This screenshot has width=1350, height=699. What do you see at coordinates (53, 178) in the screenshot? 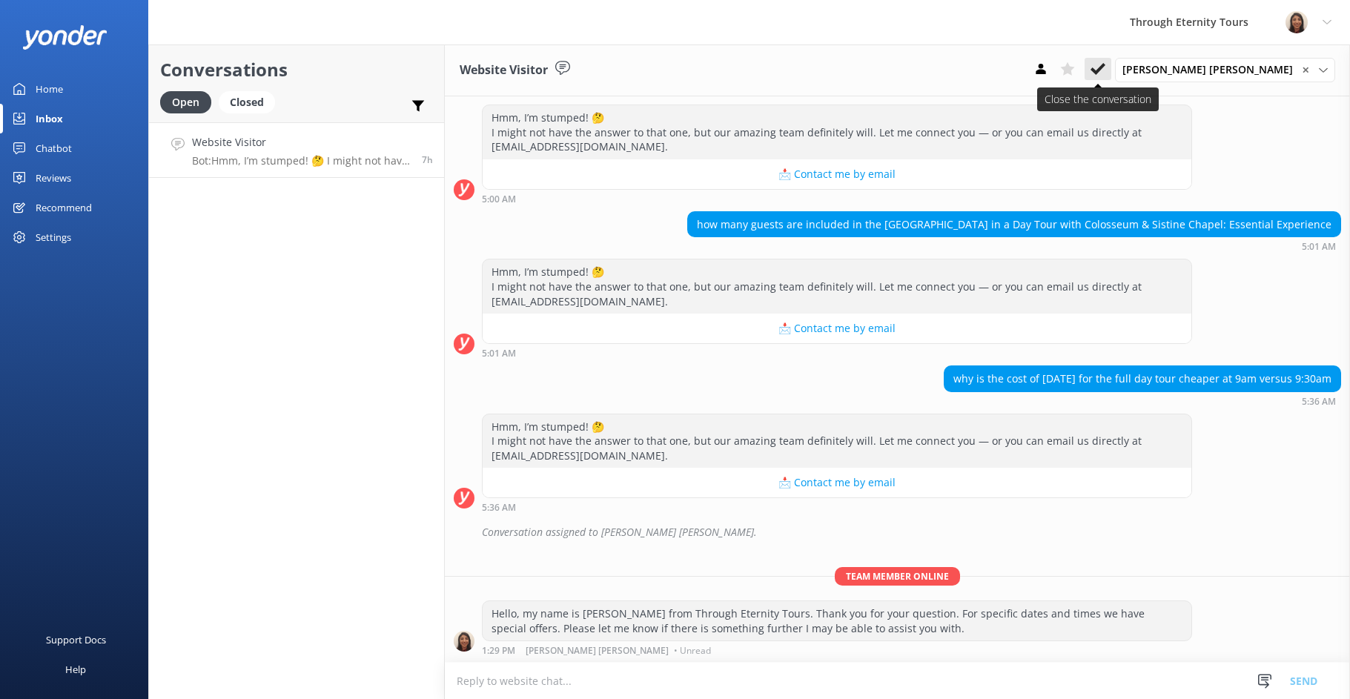
I see `div: Reviews` at bounding box center [53, 178].